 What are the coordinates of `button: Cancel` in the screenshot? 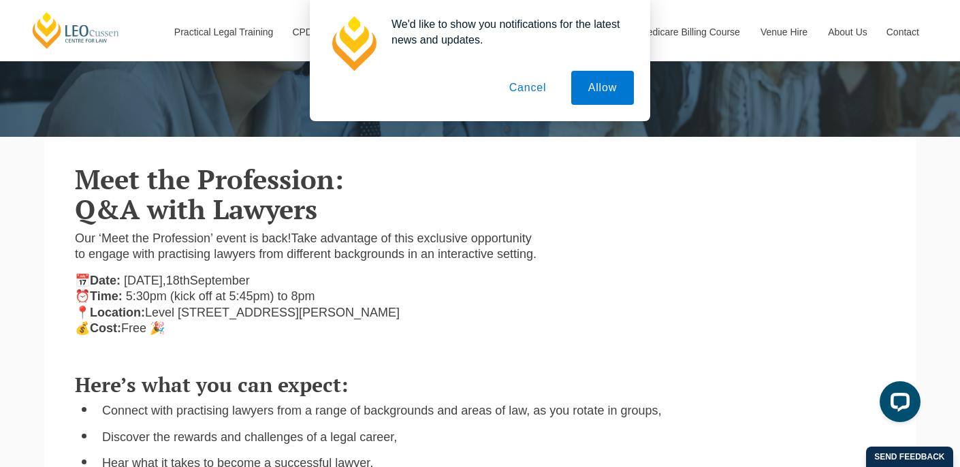 It's located at (528, 88).